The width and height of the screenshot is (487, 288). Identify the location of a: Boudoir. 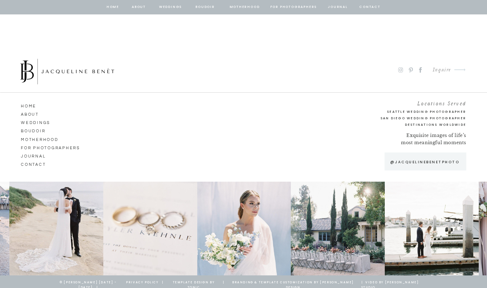
(41, 130).